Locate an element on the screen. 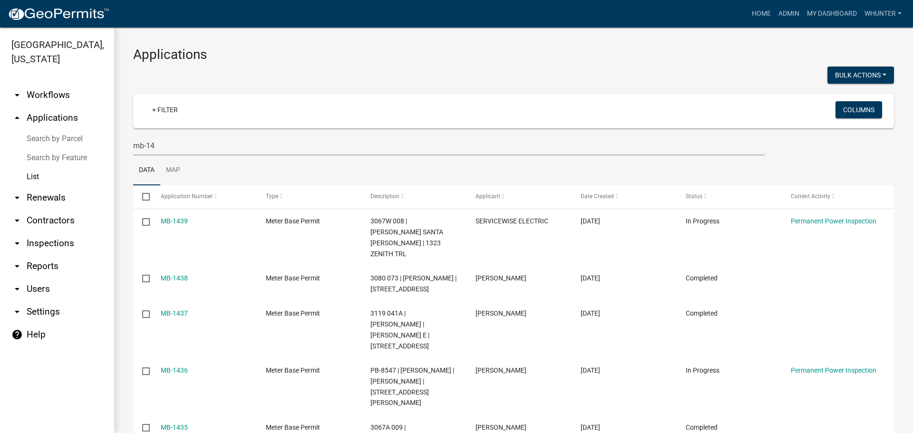 This screenshot has width=913, height=433. a: Admin is located at coordinates (789, 14).